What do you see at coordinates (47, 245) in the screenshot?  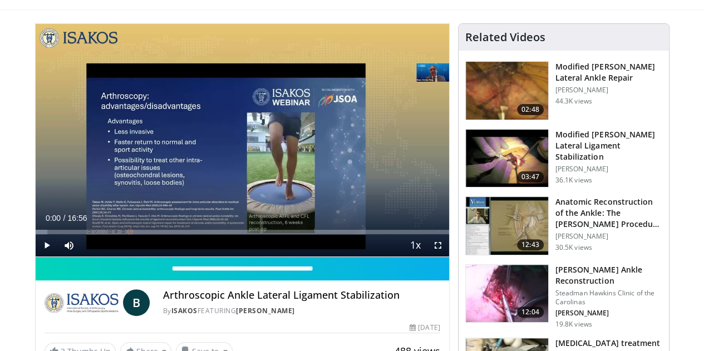 I see `button: Play` at bounding box center [47, 245].